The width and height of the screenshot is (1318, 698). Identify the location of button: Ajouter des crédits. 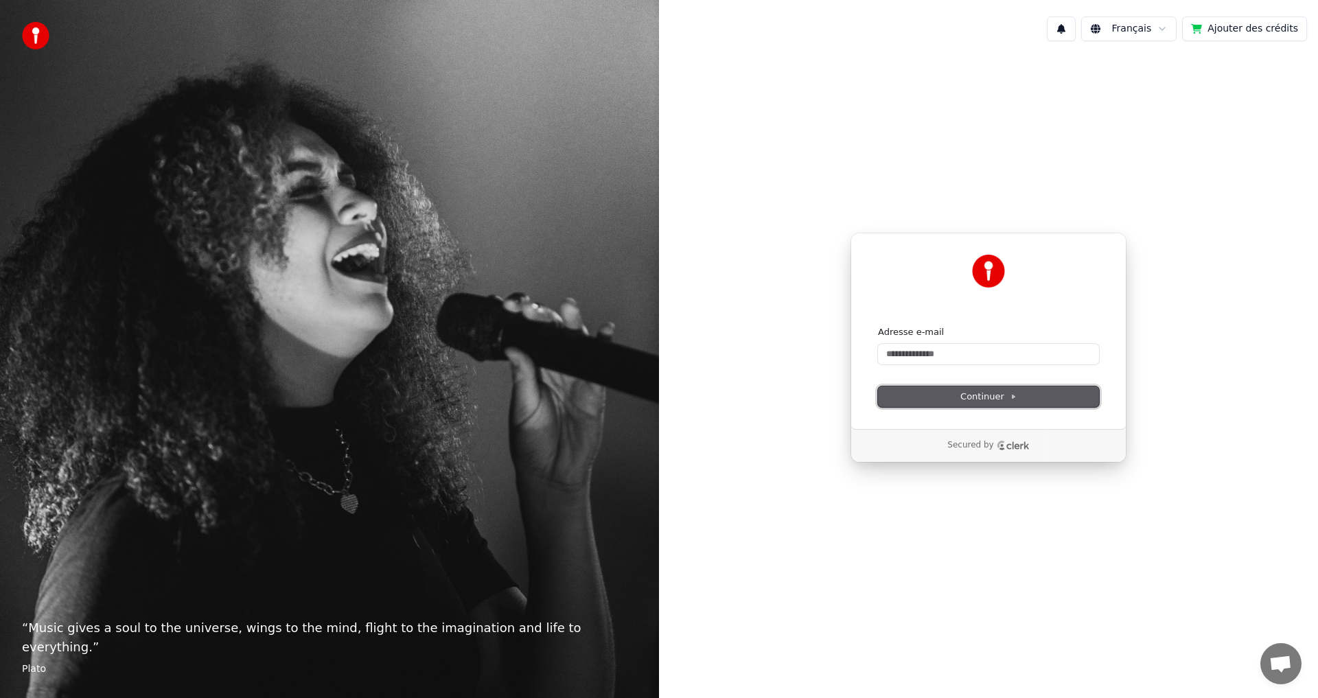
(1245, 29).